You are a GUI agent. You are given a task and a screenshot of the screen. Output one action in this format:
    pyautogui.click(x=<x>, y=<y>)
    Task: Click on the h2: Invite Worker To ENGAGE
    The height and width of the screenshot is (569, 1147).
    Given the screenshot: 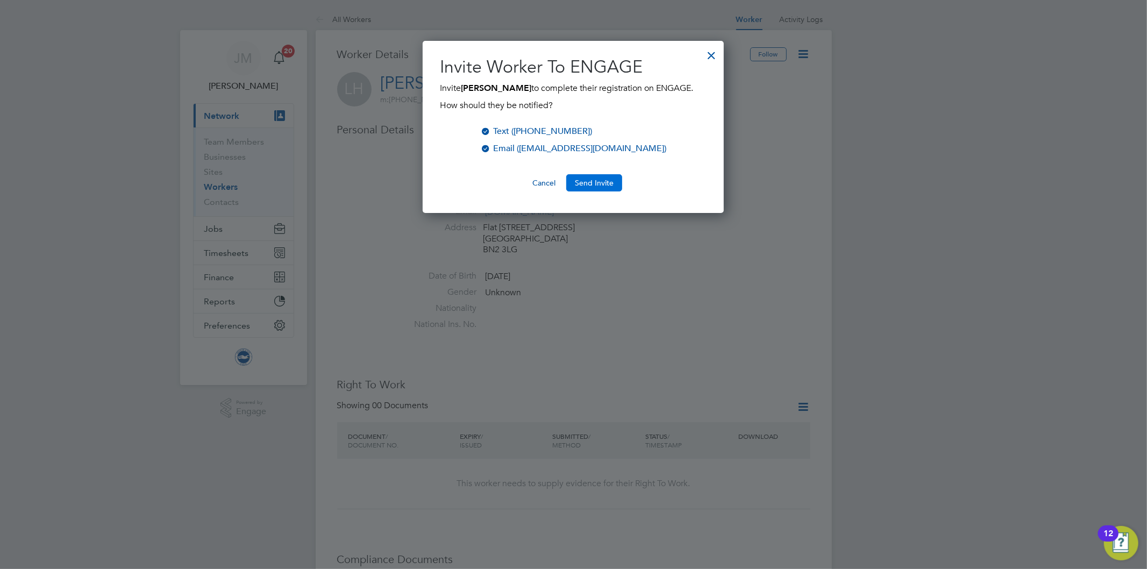 What is the action you would take?
    pyautogui.click(x=573, y=67)
    